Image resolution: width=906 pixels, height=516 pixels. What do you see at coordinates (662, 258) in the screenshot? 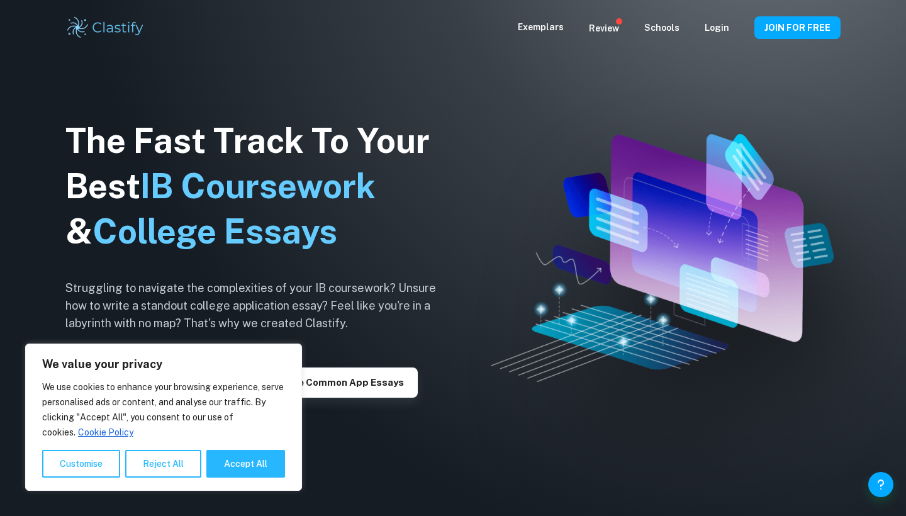
I see `img: Clastify hero` at bounding box center [662, 258].